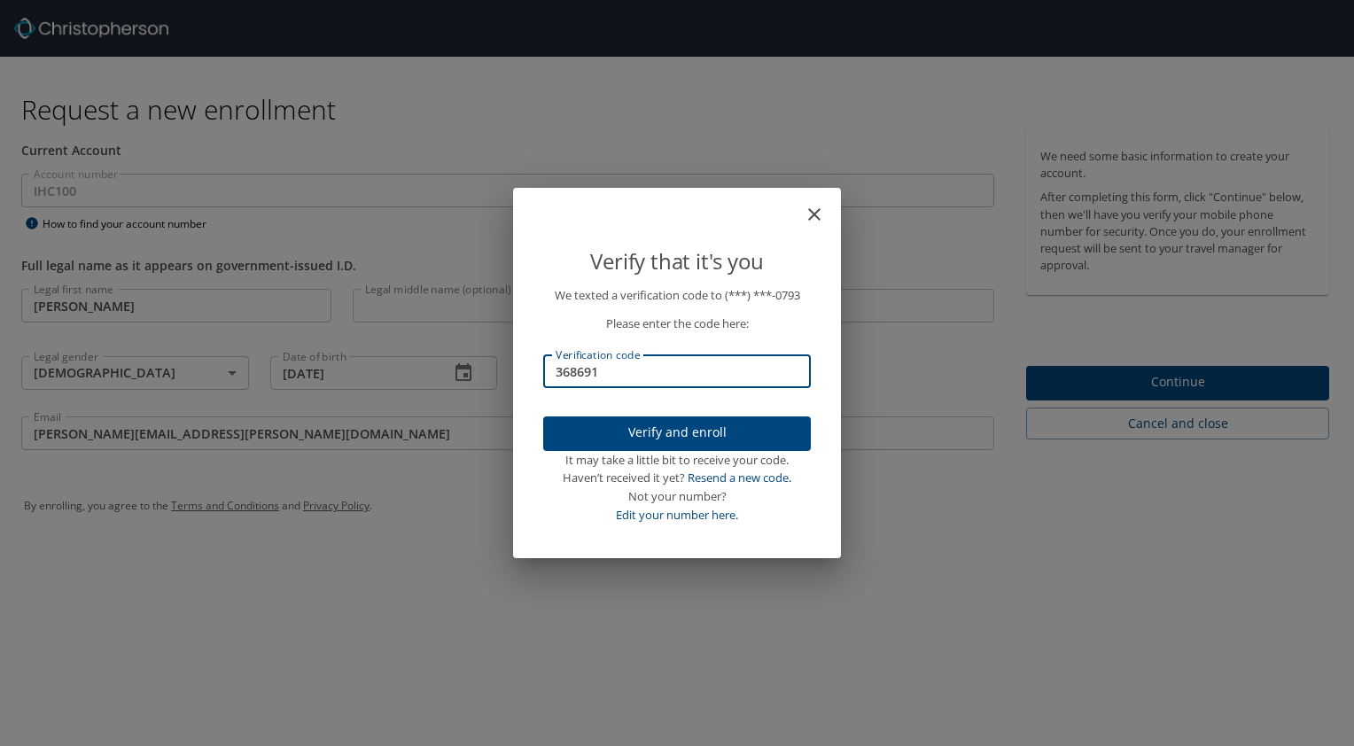  Describe the element at coordinates (677, 433) in the screenshot. I see `button: Verify and enroll` at that location.